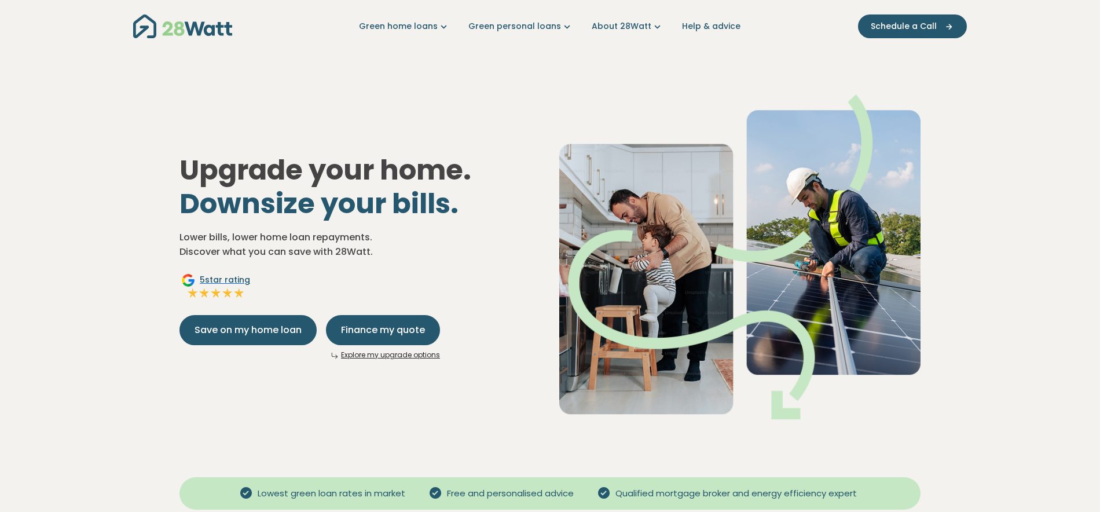  I want to click on a: Help & advice, so click(711, 26).